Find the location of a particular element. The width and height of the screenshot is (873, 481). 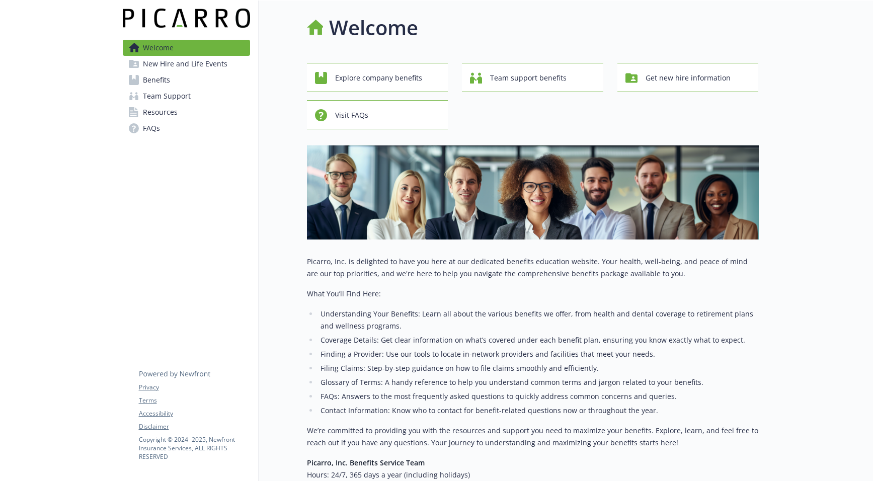

p: What You’ll Find Here: is located at coordinates (533, 294).